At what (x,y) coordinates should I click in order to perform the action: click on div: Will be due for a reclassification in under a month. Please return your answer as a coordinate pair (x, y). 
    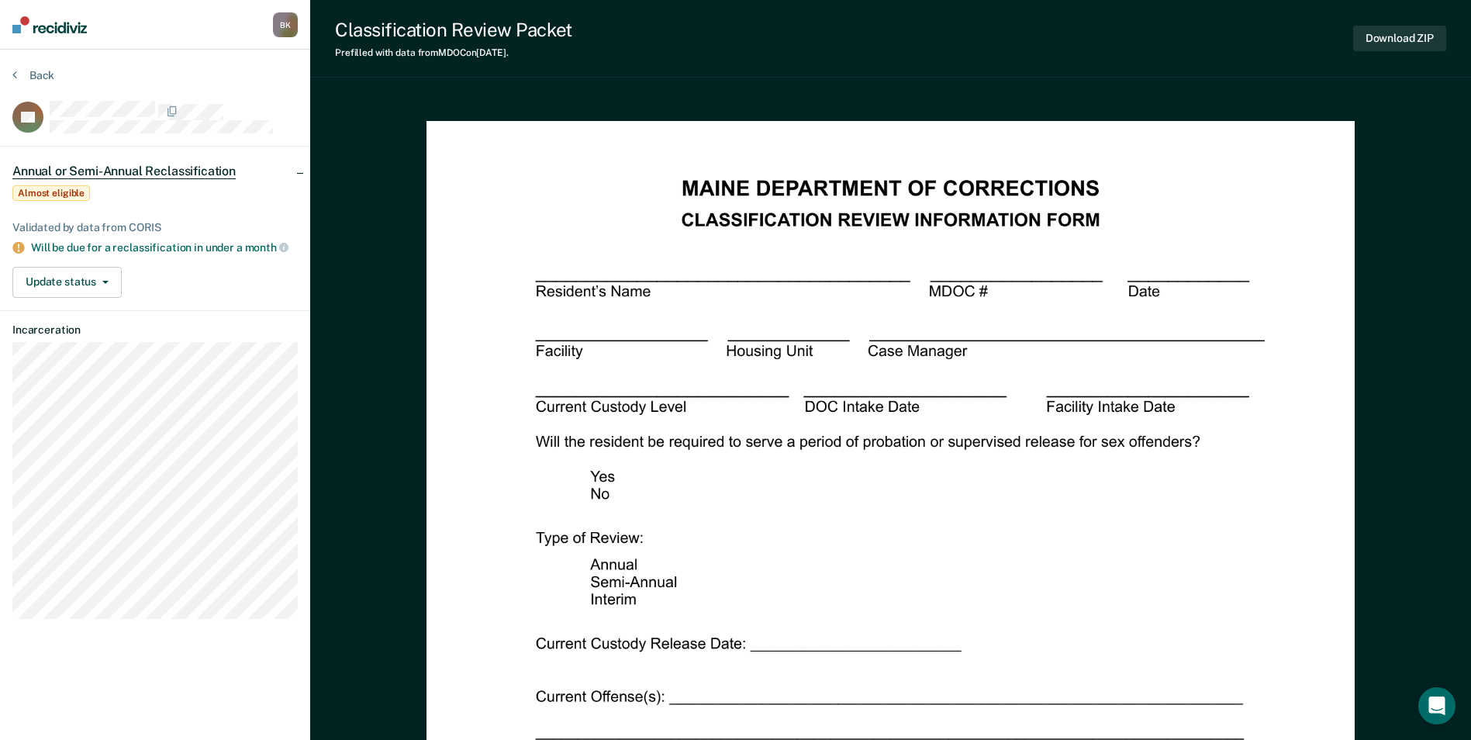
    Looking at the image, I should click on (164, 247).